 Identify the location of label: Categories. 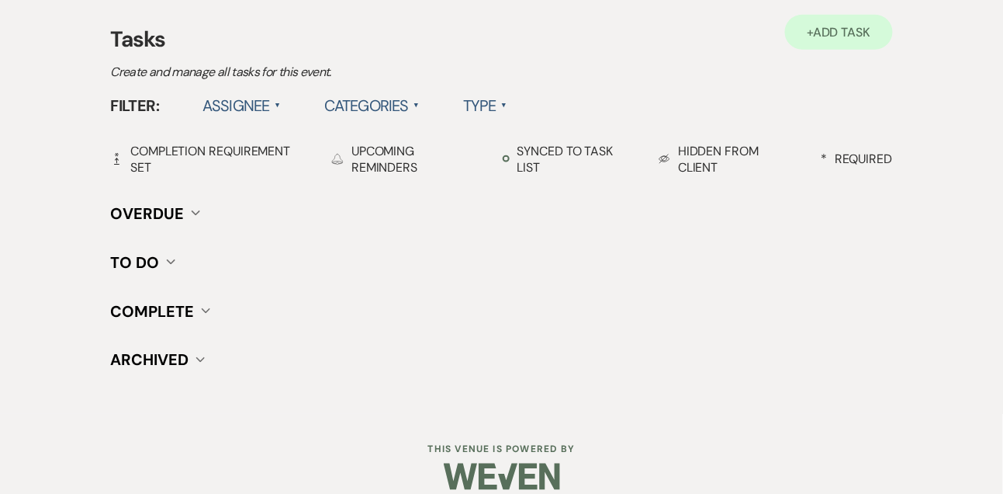
(372, 106).